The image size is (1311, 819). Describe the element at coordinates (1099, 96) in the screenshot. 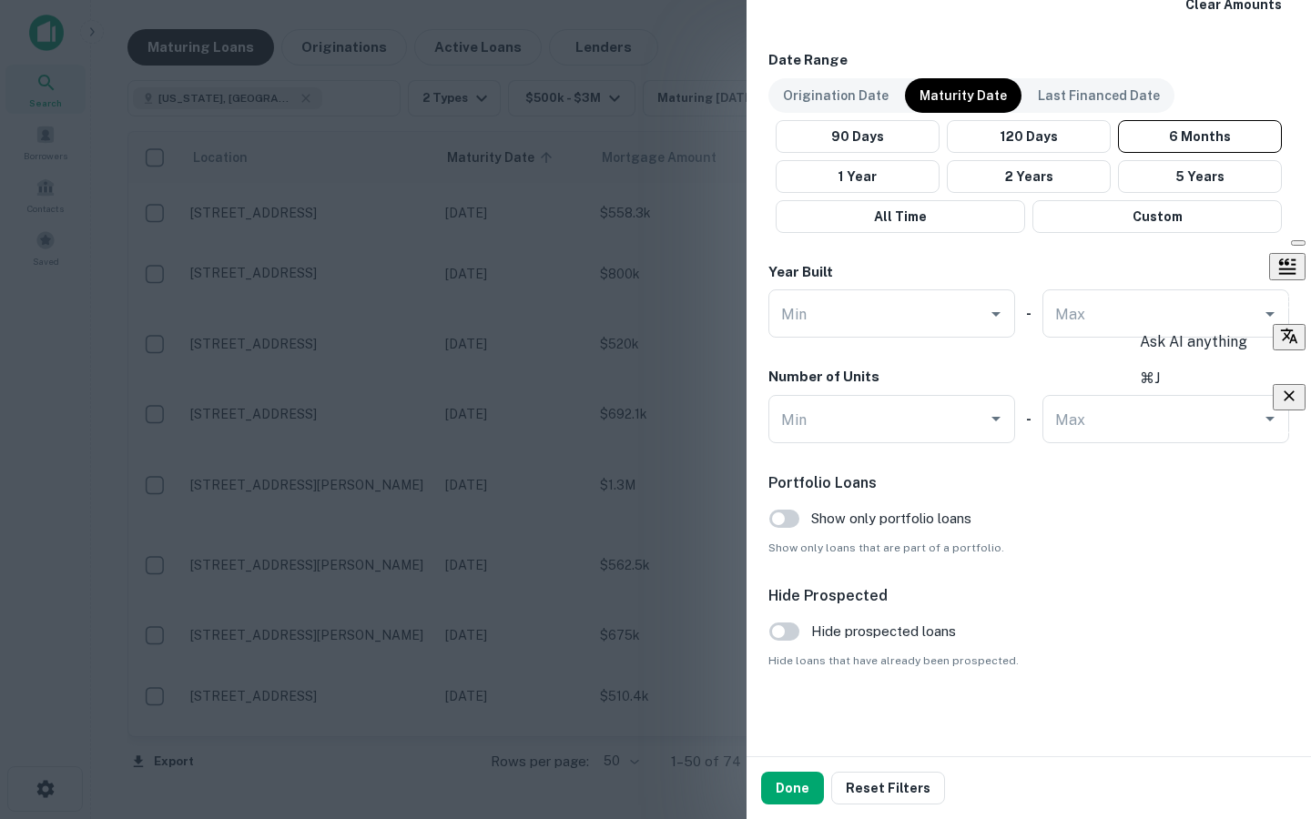

I see `p: Last Financed Date` at that location.